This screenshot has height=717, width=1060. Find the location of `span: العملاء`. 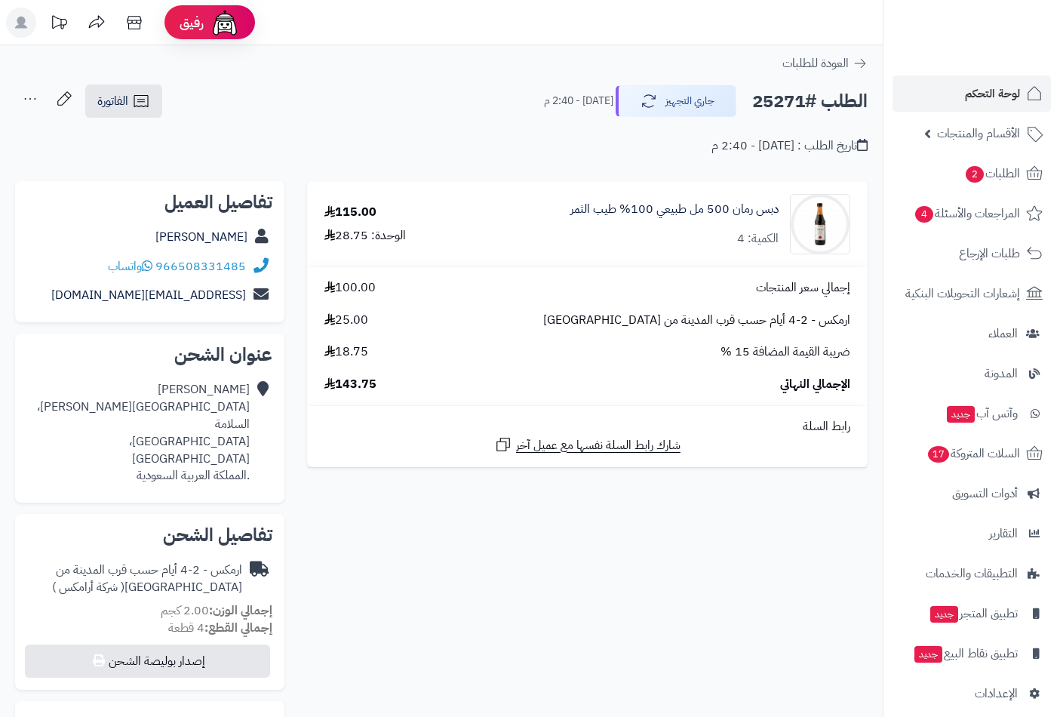

span: العملاء is located at coordinates (1003, 334).